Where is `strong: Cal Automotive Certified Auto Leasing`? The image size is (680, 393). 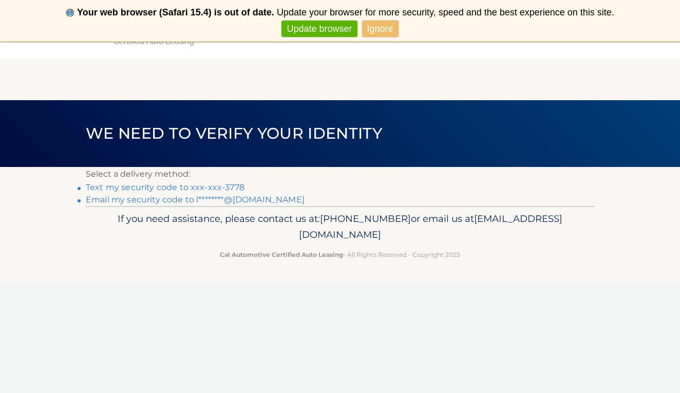
strong: Cal Automotive Certified Auto Leasing is located at coordinates (281, 254).